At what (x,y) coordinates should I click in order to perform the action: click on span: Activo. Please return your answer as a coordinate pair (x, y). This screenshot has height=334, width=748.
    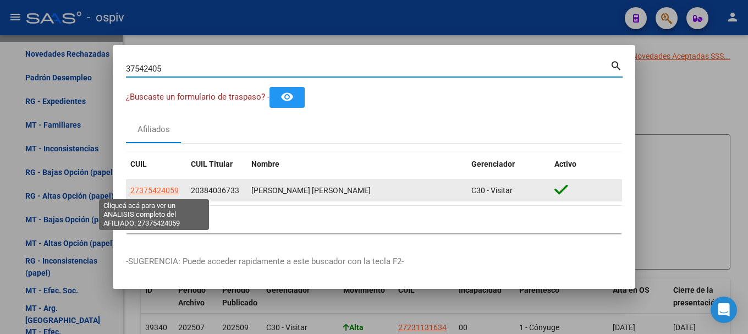
    Looking at the image, I should click on (565, 164).